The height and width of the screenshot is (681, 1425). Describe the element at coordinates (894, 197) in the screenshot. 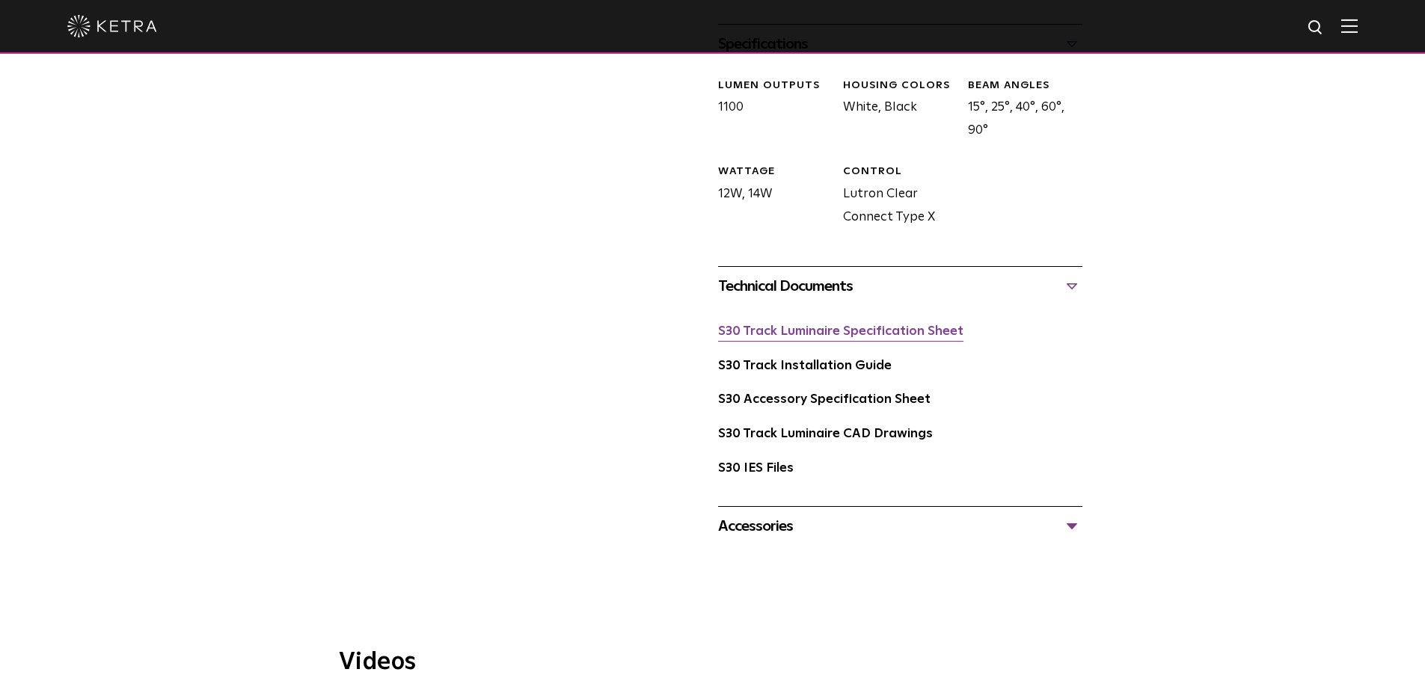

I see `div: Lutron Clear Connect Type X` at that location.